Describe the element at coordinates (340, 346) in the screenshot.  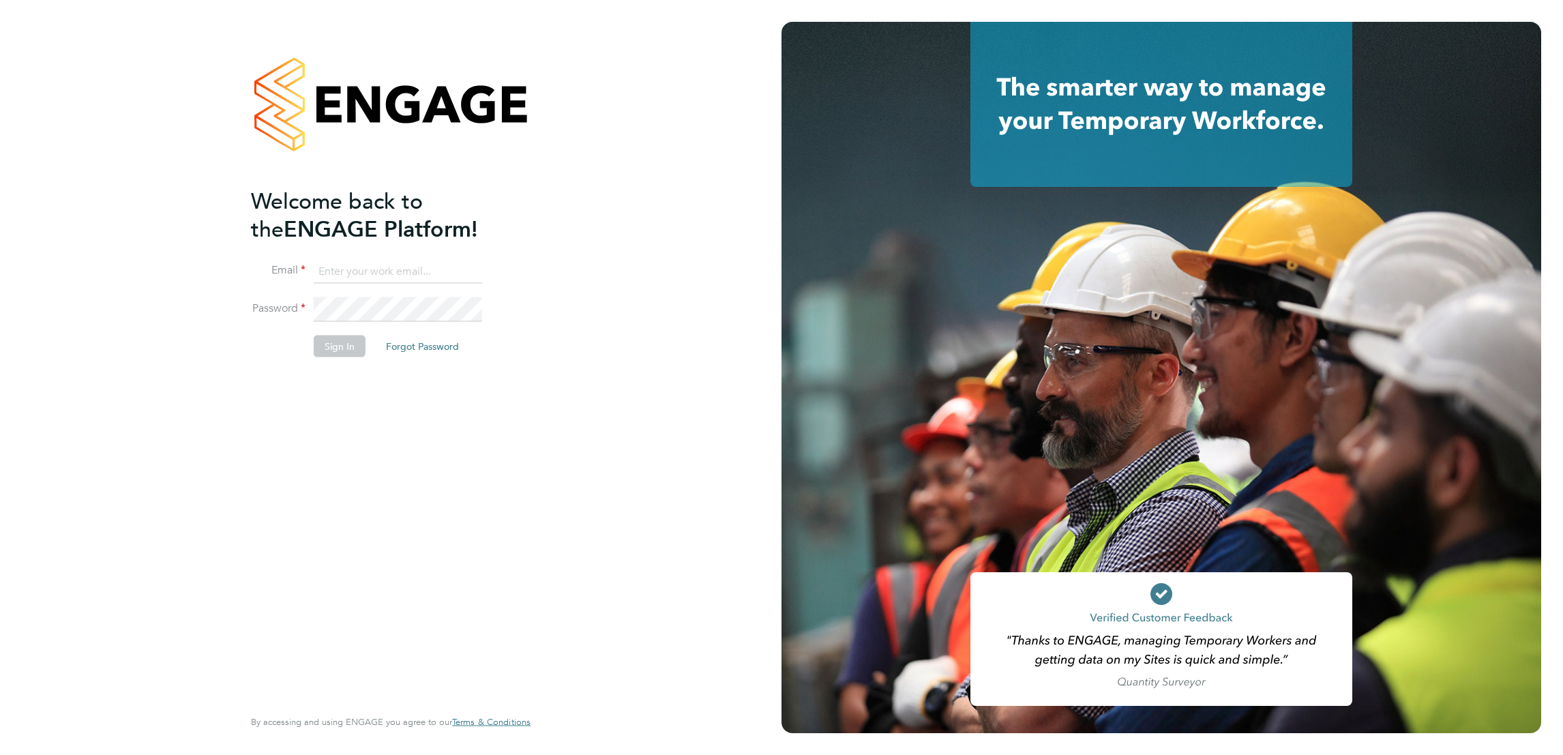
I see `button: Sign In` at that location.